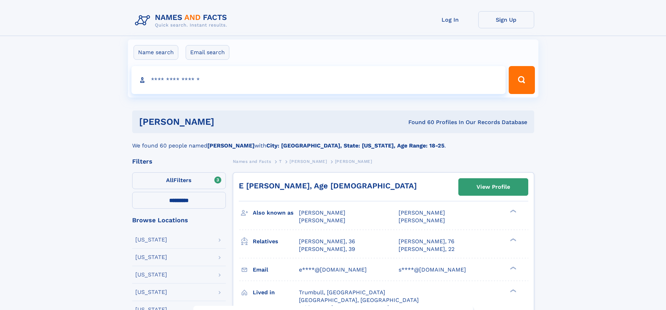 The height and width of the screenshot is (310, 666). Describe the element at coordinates (182, 21) in the screenshot. I see `img: Logo Names and Facts` at that location.